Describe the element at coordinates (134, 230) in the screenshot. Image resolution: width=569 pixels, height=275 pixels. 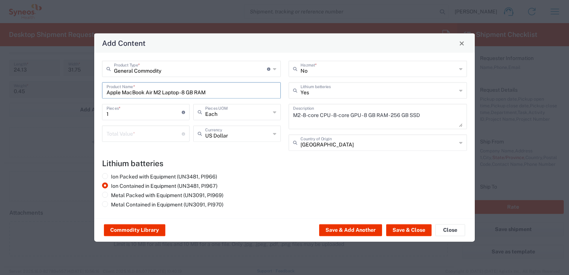
I see `button: Commodity Library` at that location.